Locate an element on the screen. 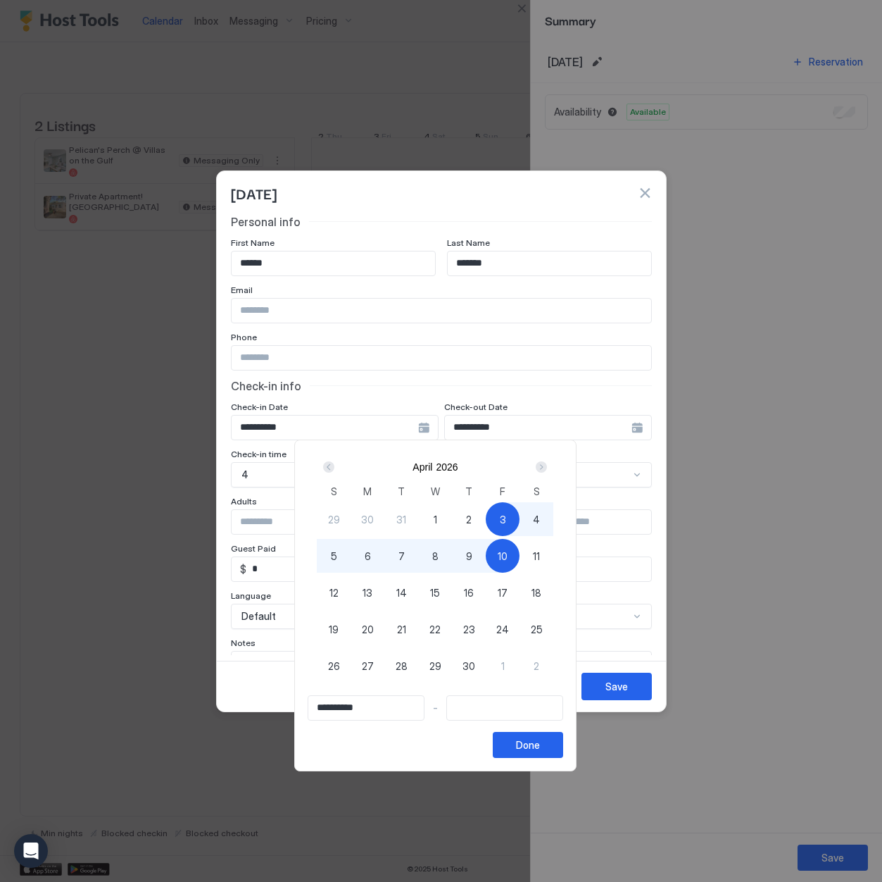 The height and width of the screenshot is (882, 882). span: 9 is located at coordinates (469, 556).